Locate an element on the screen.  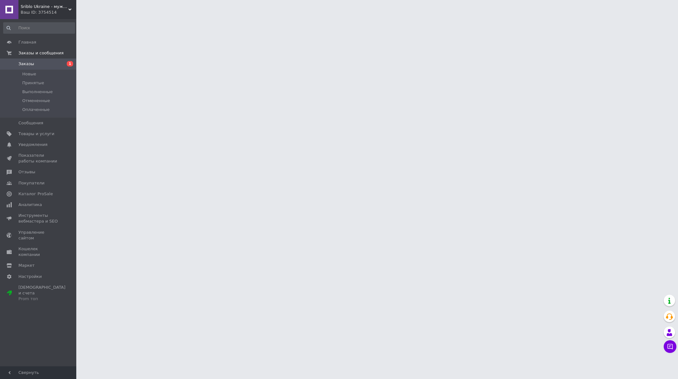
span: Новые is located at coordinates (29, 74).